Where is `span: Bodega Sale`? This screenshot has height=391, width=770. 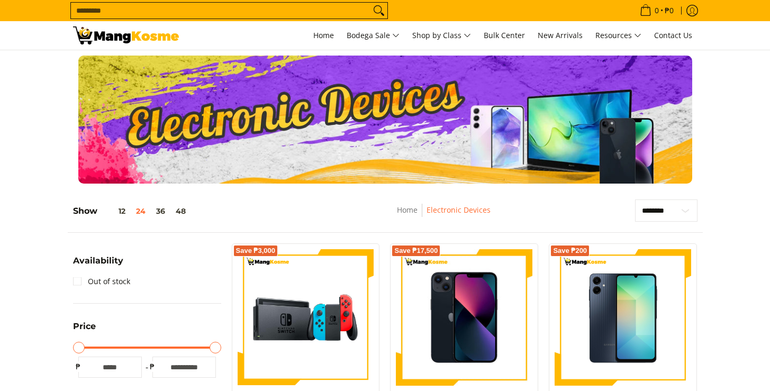 span: Bodega Sale is located at coordinates (373, 35).